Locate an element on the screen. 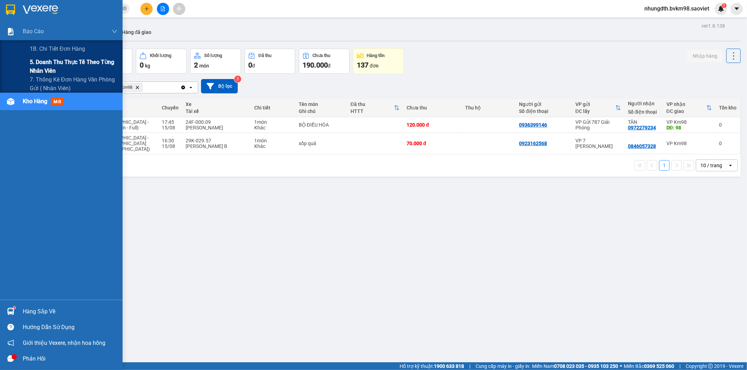 Image resolution: width=747 pixels, height=370 pixels. div: 24F-000.09 is located at coordinates (216, 122).